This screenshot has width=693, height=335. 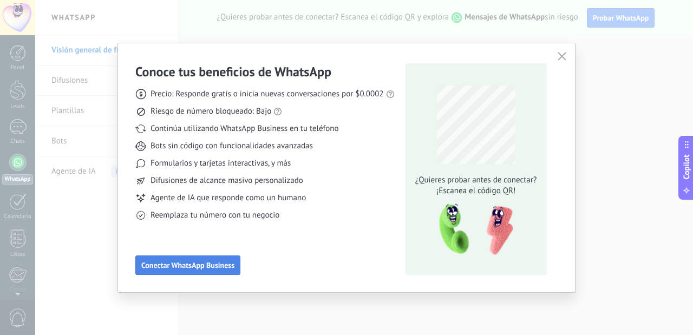 What do you see at coordinates (188, 265) in the screenshot?
I see `button: Conectar WhatsApp Business` at bounding box center [188, 265].